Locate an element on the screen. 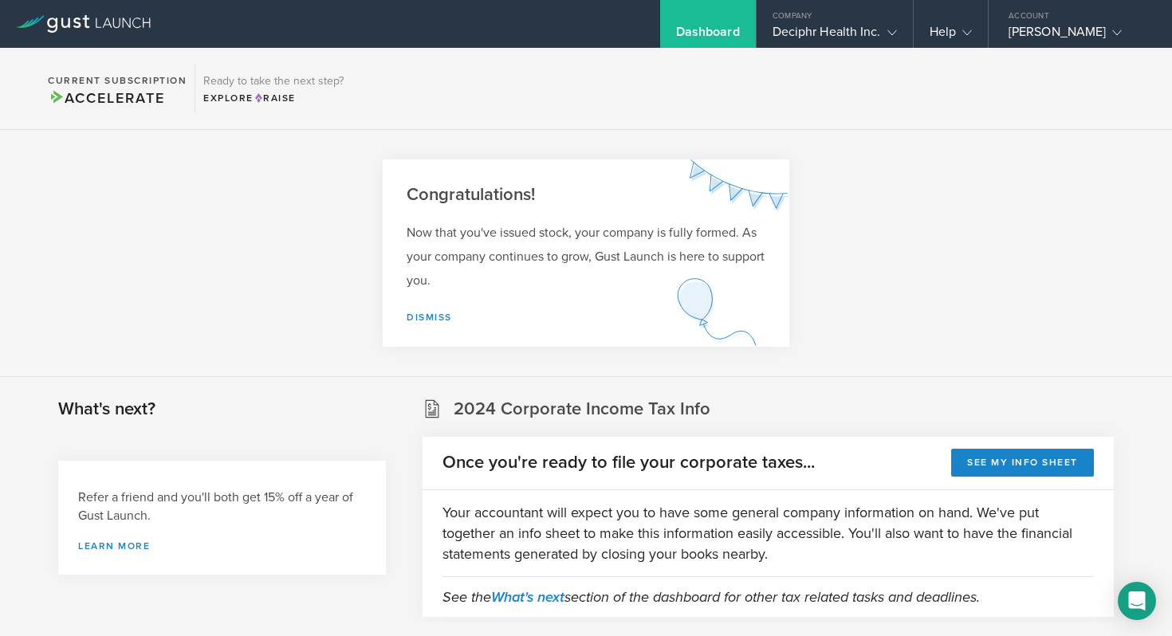 The width and height of the screenshot is (1172, 636). a: Learn more is located at coordinates (222, 546).